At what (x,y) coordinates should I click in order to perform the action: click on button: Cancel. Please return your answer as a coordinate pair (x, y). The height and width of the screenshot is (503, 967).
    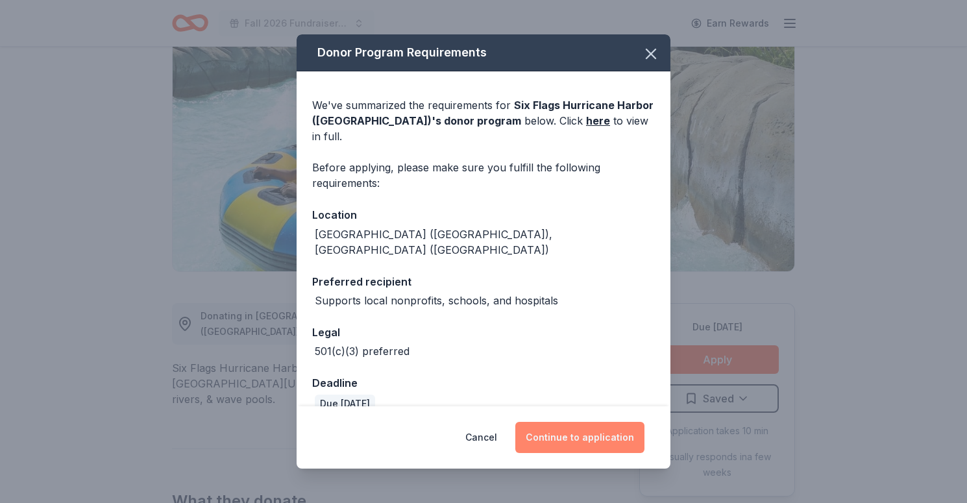
    Looking at the image, I should click on (481, 437).